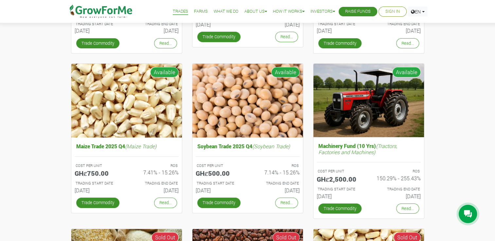 The image size is (495, 241). I want to click on h6: 7.14% - 15.26%, so click(276, 172).